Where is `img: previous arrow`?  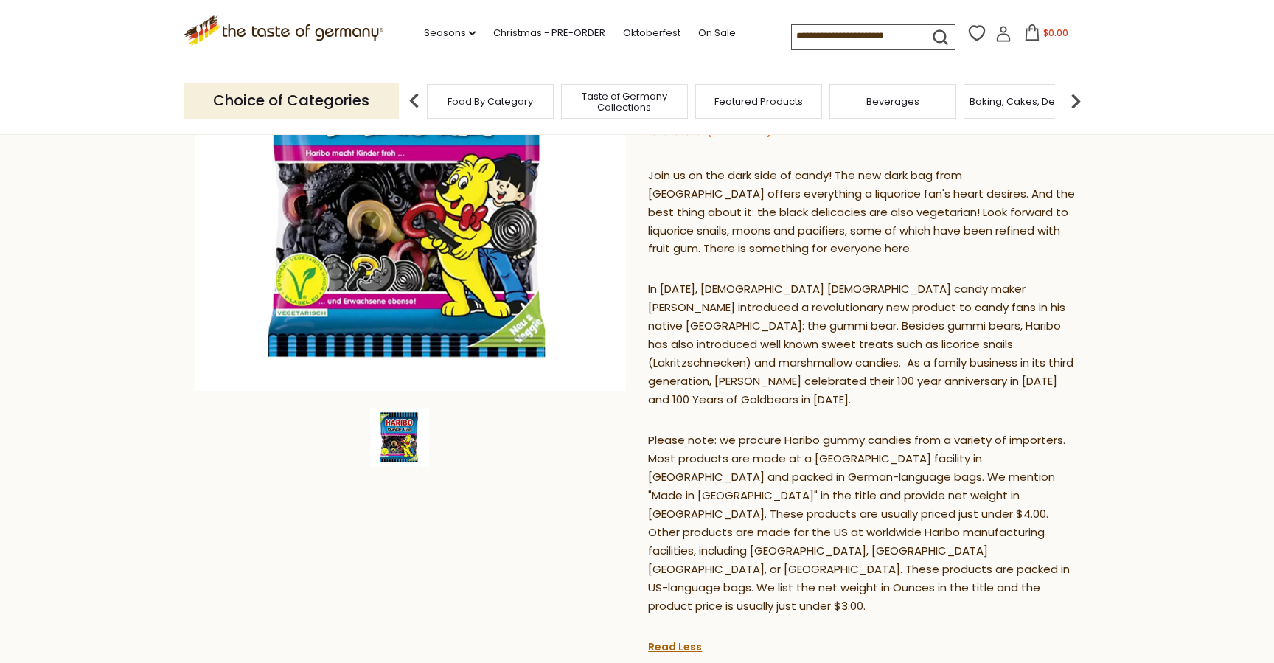
img: previous arrow is located at coordinates (414, 101).